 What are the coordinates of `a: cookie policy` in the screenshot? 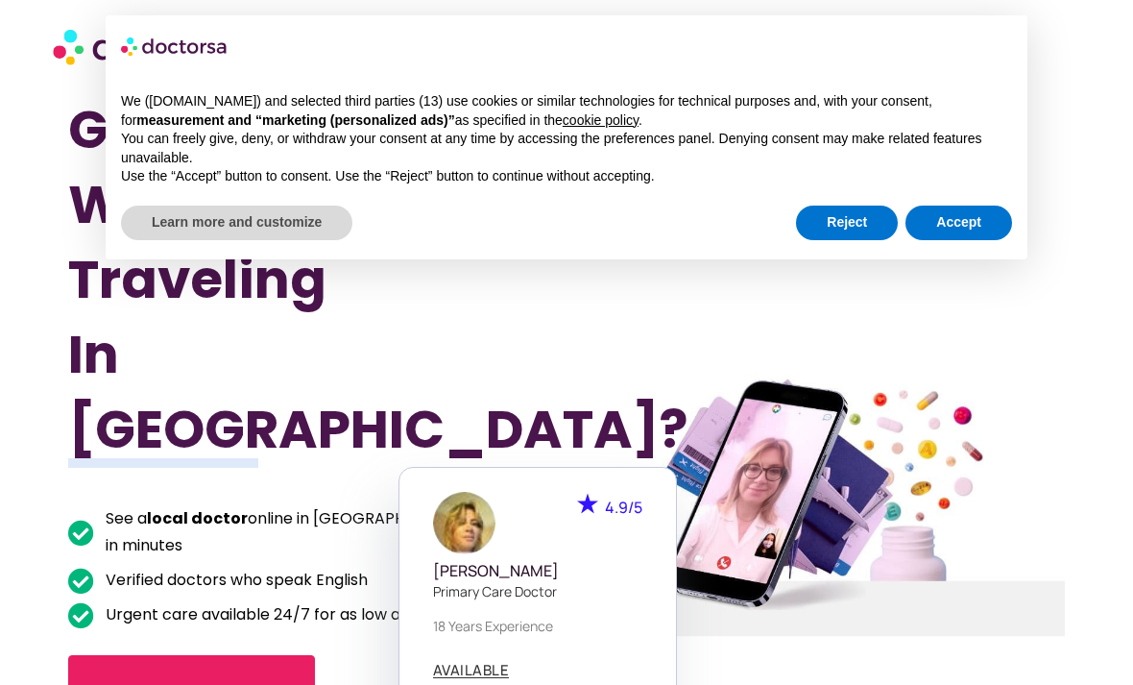 It's located at (600, 120).